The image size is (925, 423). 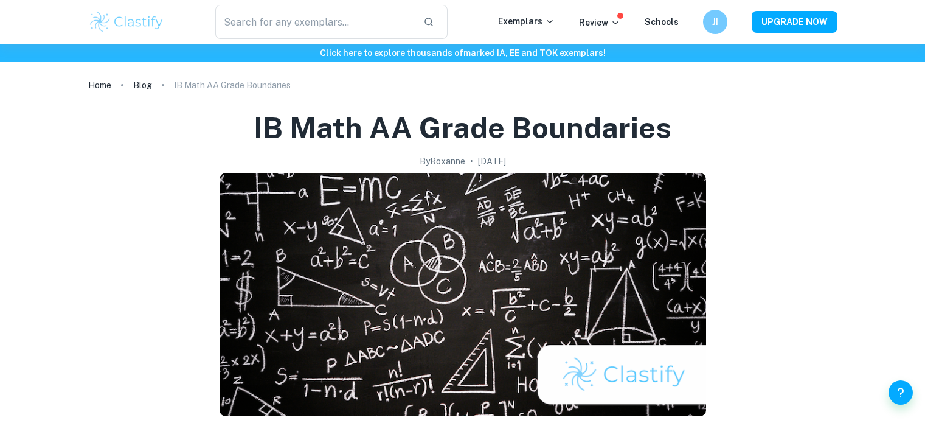 What do you see at coordinates (127, 22) in the screenshot?
I see `a: Clastify logo` at bounding box center [127, 22].